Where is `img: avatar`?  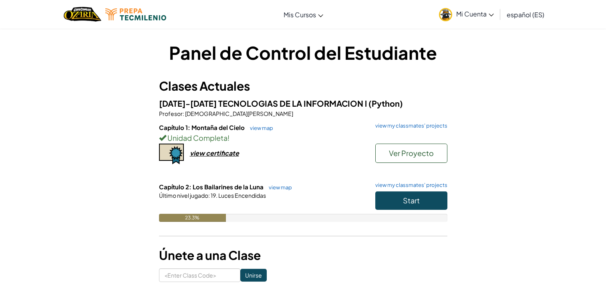
img: avatar is located at coordinates (445, 14).